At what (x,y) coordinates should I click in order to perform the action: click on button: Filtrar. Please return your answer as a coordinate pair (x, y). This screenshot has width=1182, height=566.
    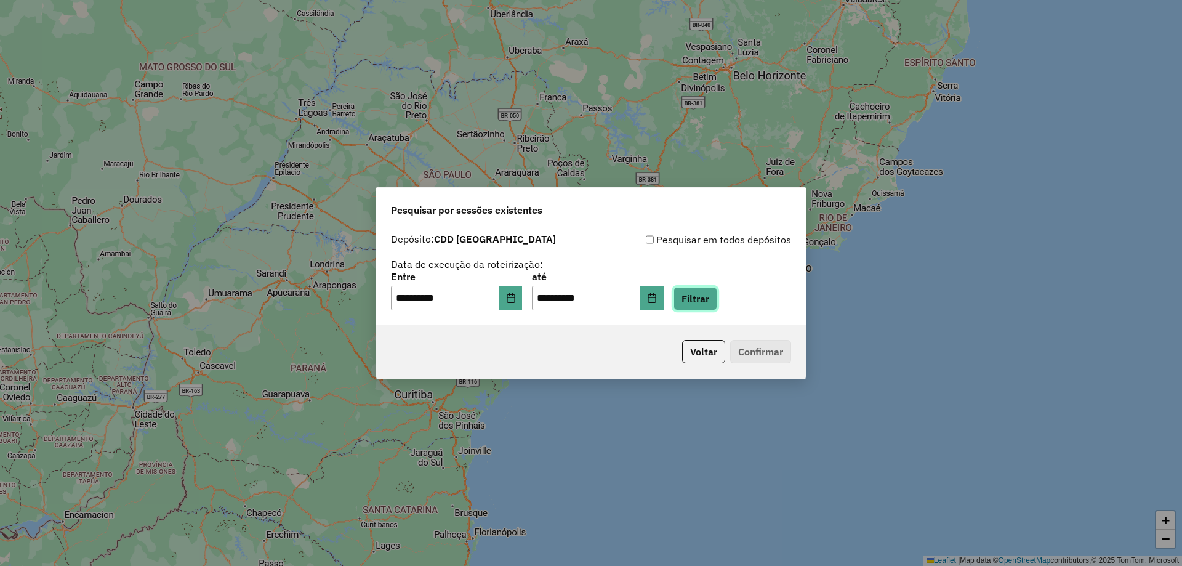
    Looking at the image, I should click on (695, 299).